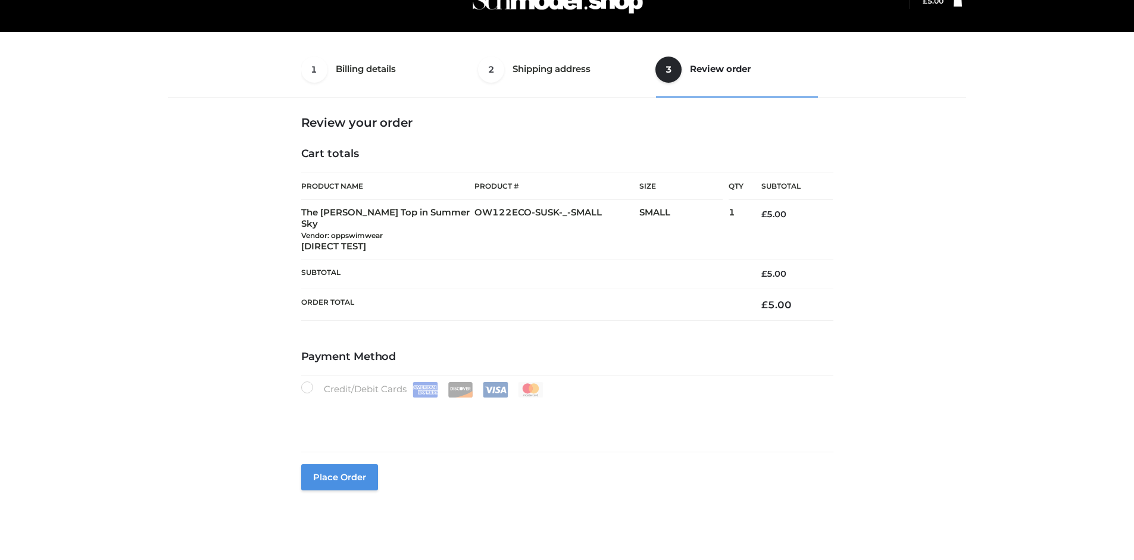  I want to click on td: SMALL, so click(684, 230).